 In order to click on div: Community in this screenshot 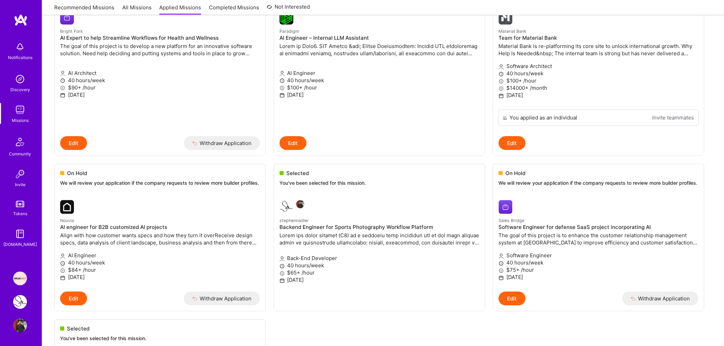, I will do `click(20, 154)`.